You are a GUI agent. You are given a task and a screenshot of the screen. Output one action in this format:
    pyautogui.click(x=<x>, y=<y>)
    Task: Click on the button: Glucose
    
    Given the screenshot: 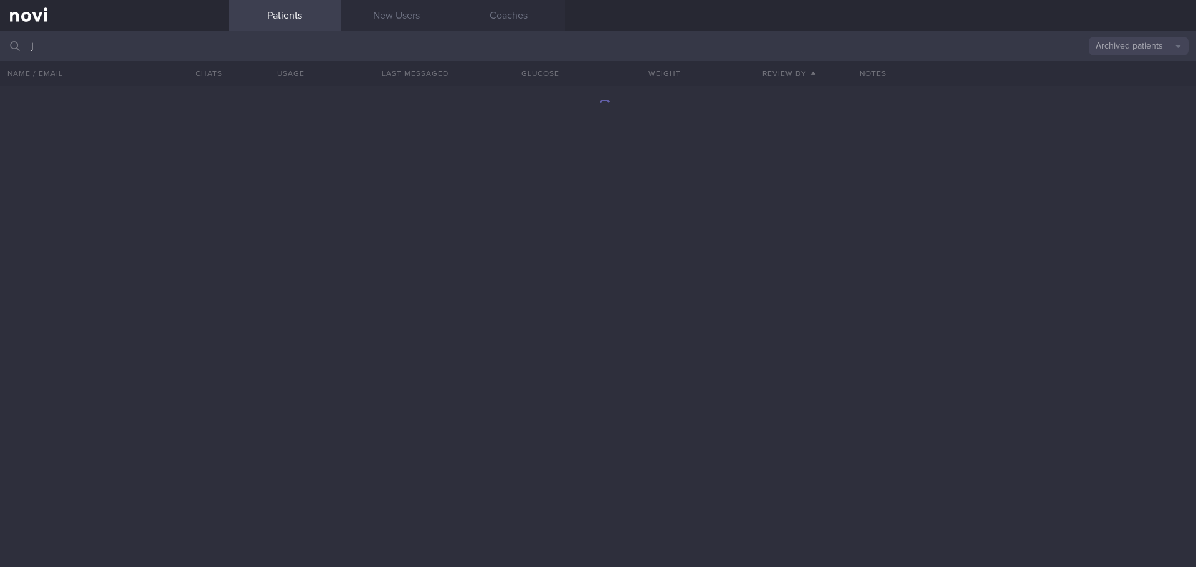 What is the action you would take?
    pyautogui.click(x=540, y=74)
    